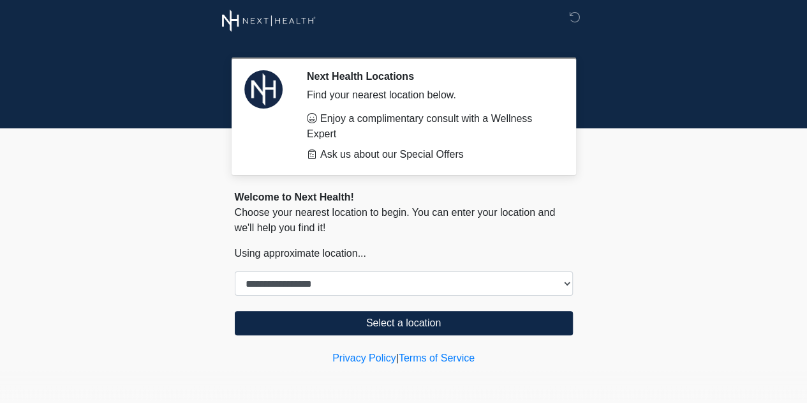  What do you see at coordinates (395, 220) in the screenshot?
I see `span: Choose your nearest location to begin. You can enter your location and we'll help you find it!` at bounding box center [395, 220].